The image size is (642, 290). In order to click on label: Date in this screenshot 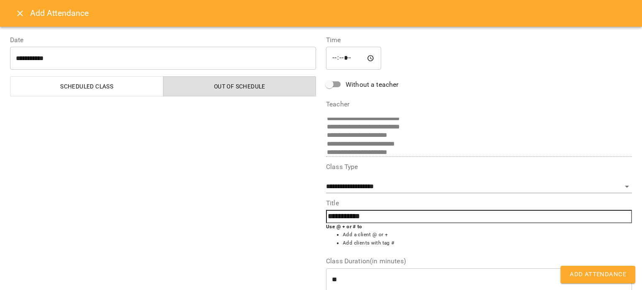, I will do `click(163, 40)`.